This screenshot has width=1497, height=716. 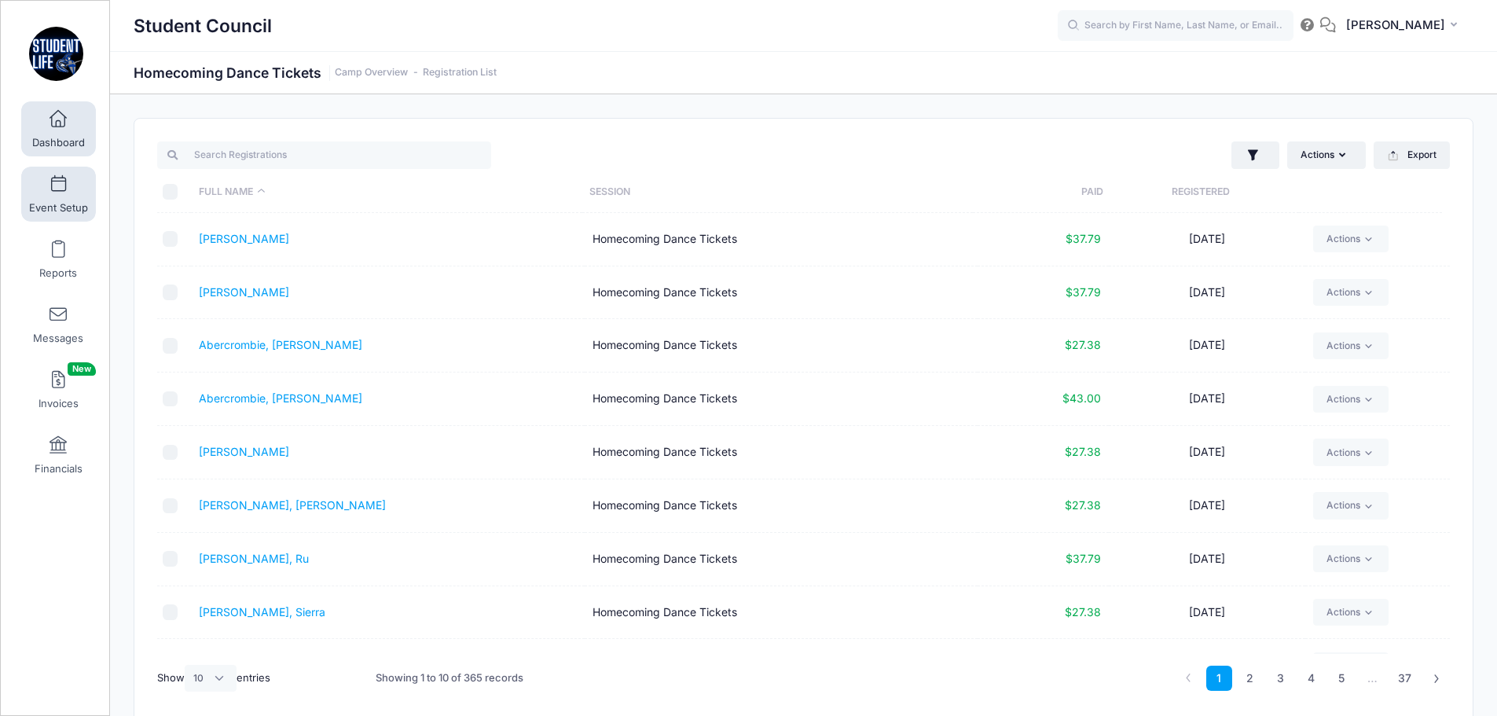 I want to click on span: Reports, so click(x=58, y=273).